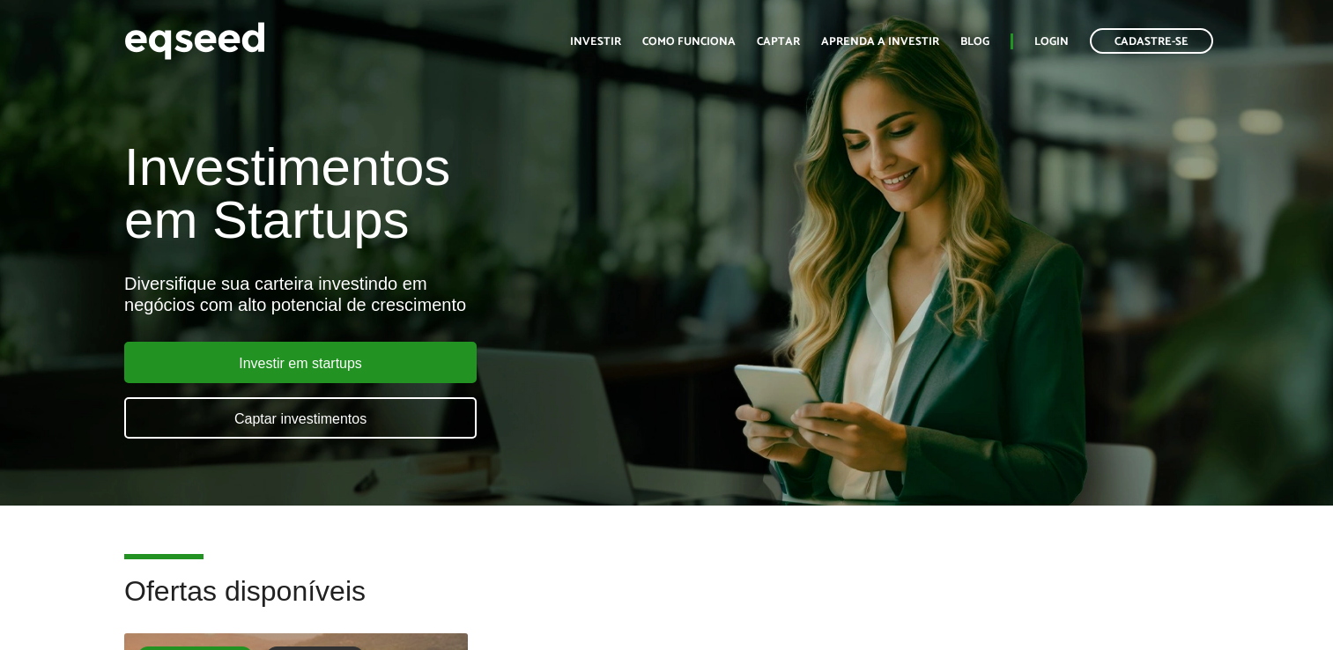 Image resolution: width=1333 pixels, height=650 pixels. I want to click on a: Captar, so click(778, 41).